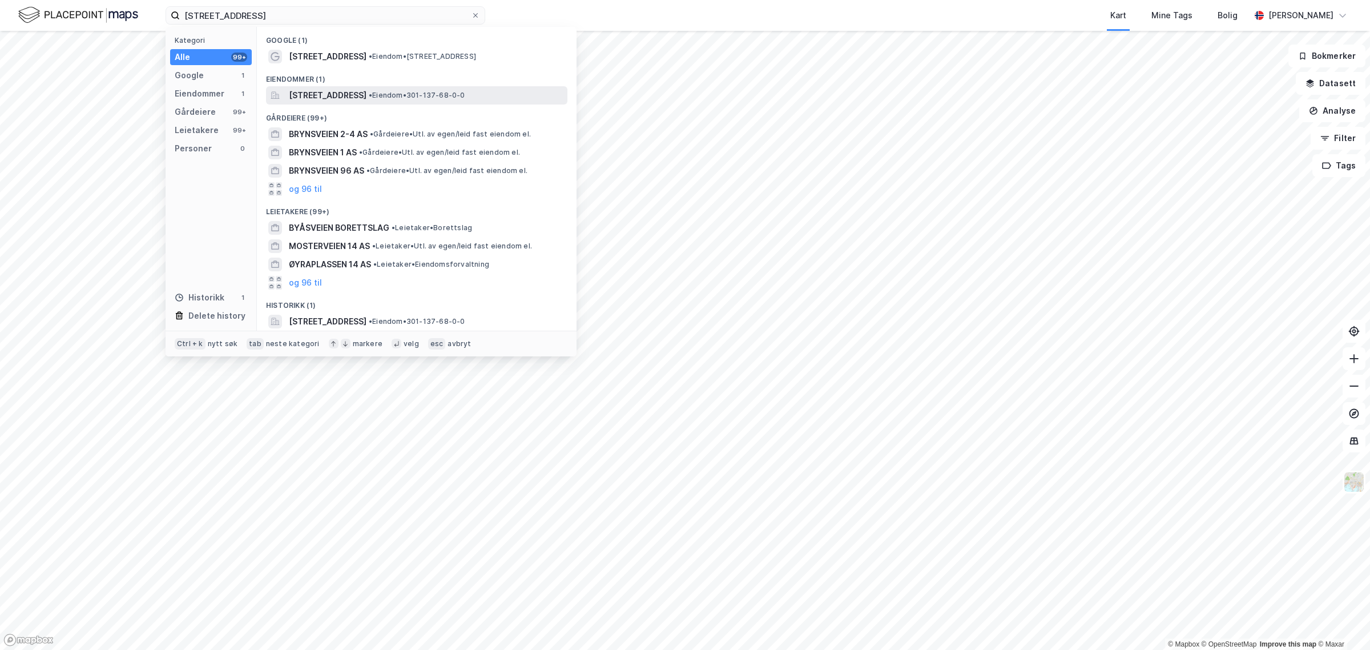  Describe the element at coordinates (432, 228) in the screenshot. I see `span: Leietaker • Borettslag` at that location.